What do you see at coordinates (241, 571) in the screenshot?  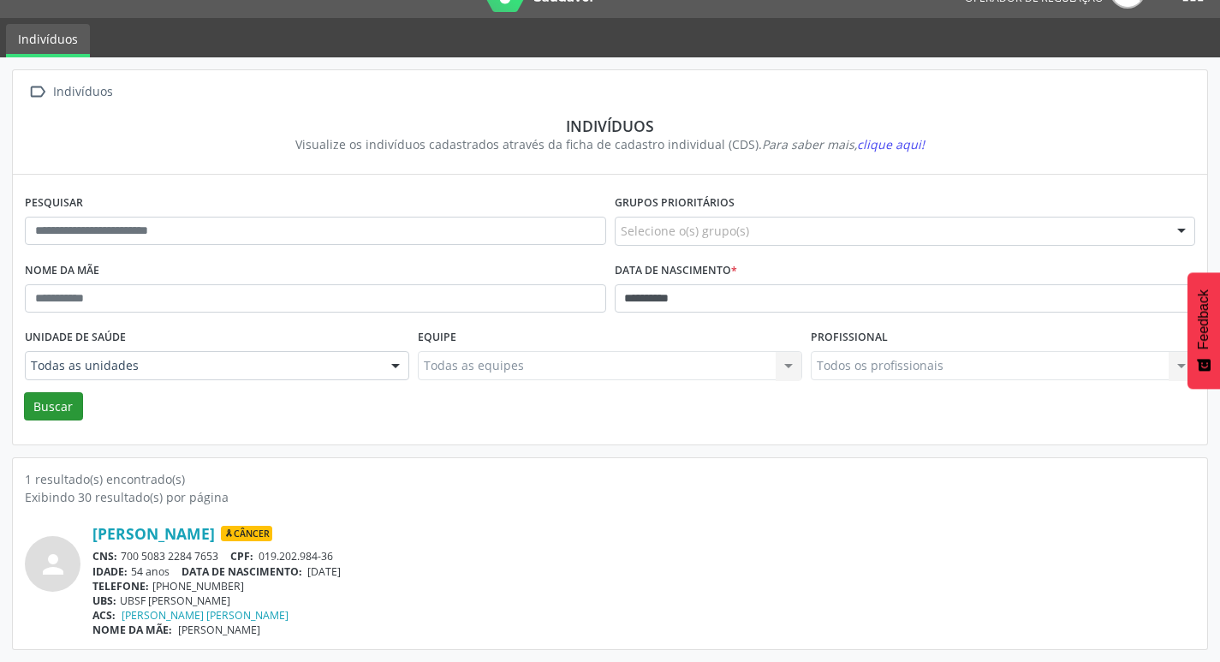 I see `span: DATA DE NASCIMENTO:` at bounding box center [241, 571].